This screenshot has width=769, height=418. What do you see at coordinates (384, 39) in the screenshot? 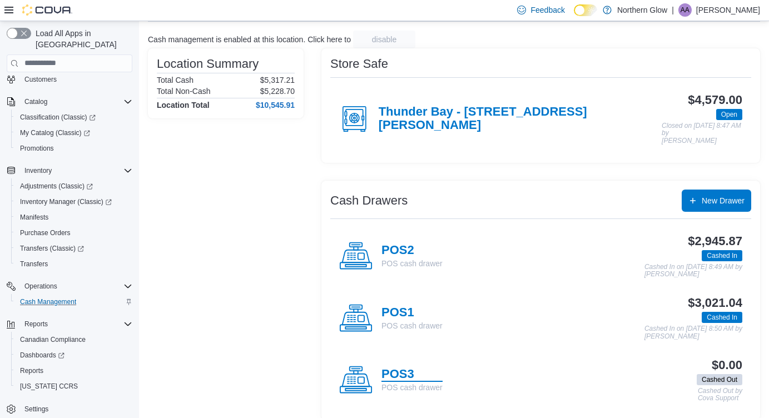
I see `button: disable` at bounding box center [384, 39].